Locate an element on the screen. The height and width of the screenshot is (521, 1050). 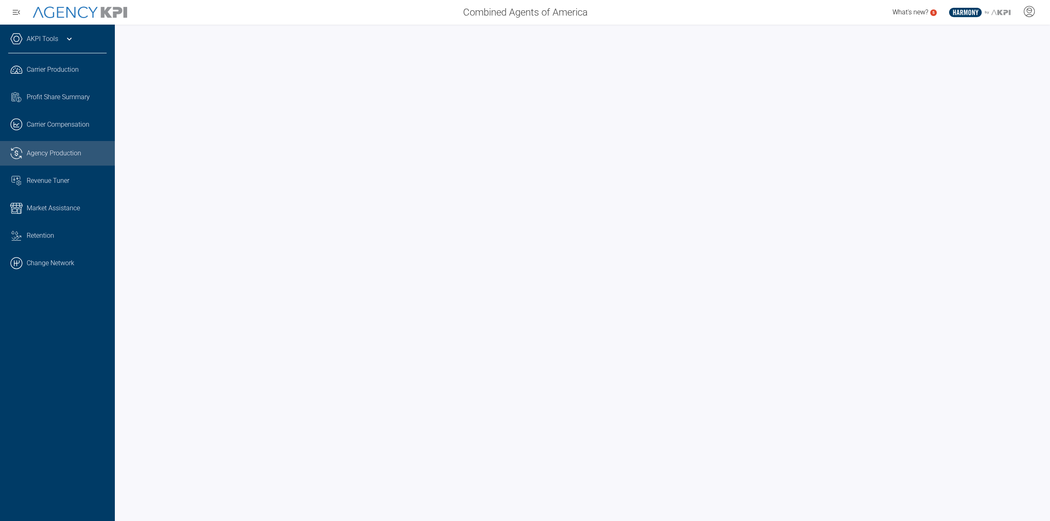
div: Retention is located at coordinates (66, 236).